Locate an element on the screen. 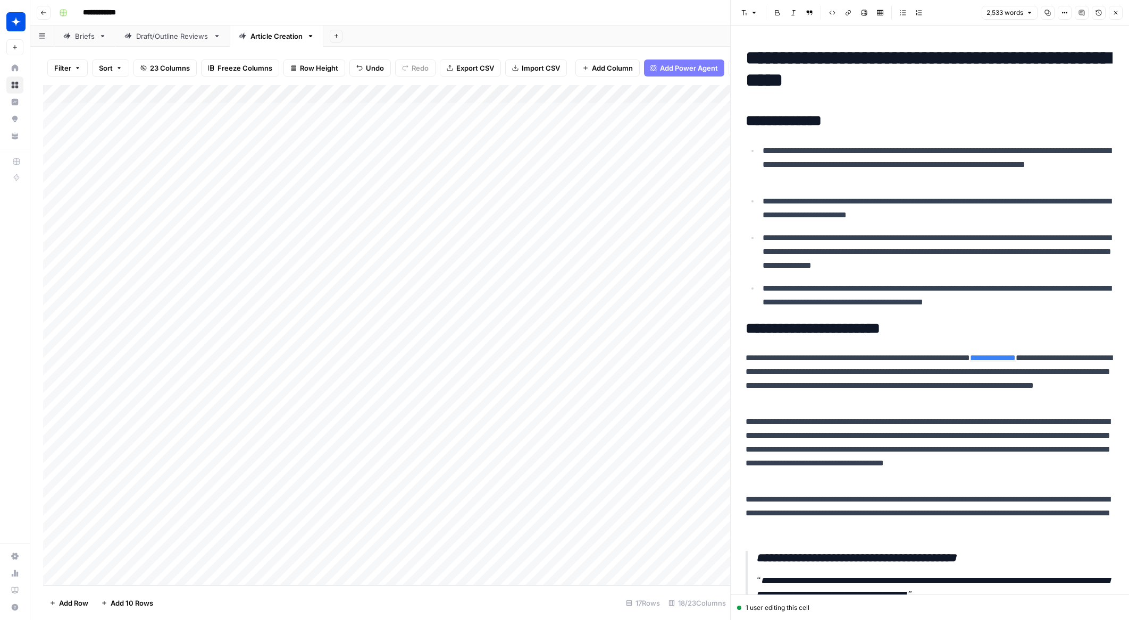 This screenshot has height=620, width=1129. span: Add Power Agent is located at coordinates (688, 68).